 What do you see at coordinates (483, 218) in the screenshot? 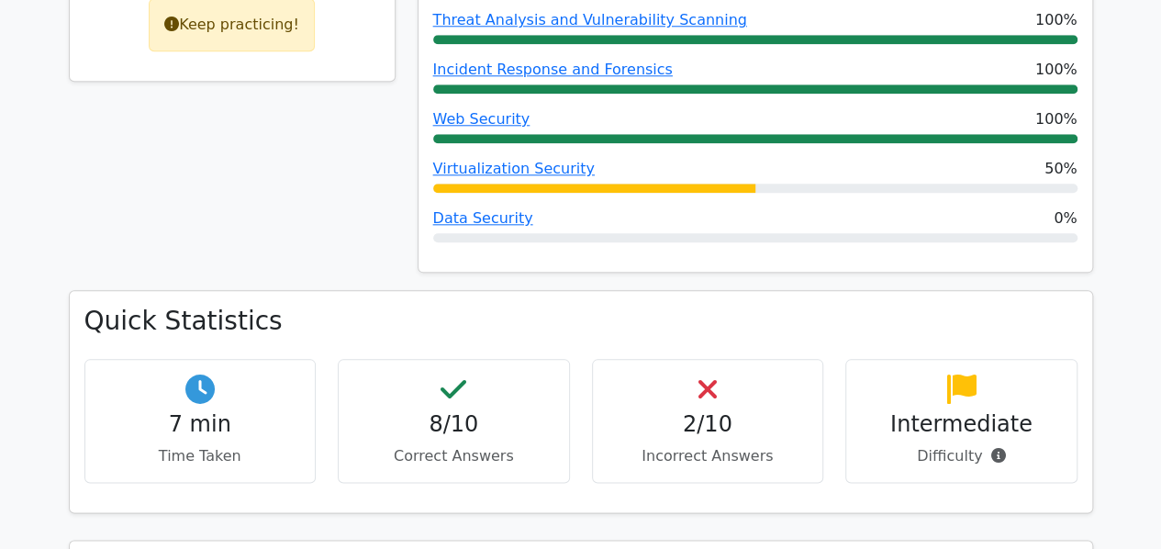
I see `a: Data Security` at bounding box center [483, 218].